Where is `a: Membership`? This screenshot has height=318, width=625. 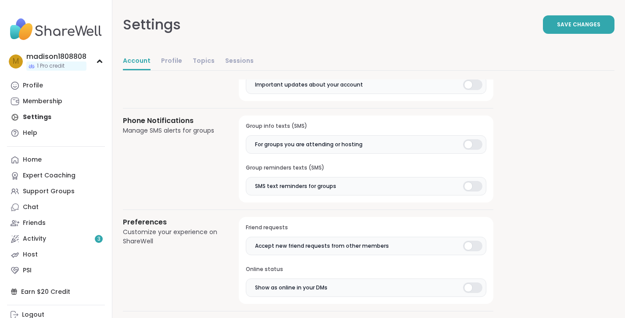
a: Membership is located at coordinates (56, 101).